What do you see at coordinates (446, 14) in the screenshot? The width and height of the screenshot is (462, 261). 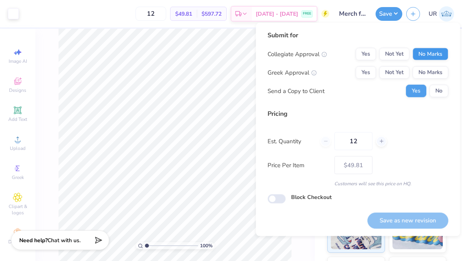 I see `img: Umang Randhawa` at bounding box center [446, 14].